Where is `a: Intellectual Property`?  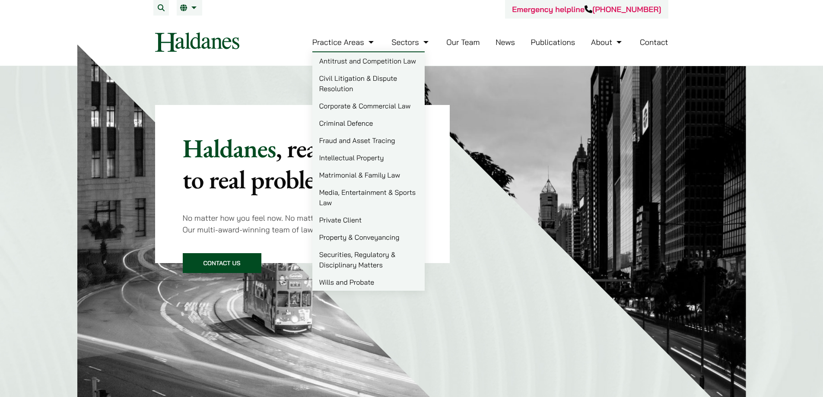
a: Intellectual Property is located at coordinates (368, 158).